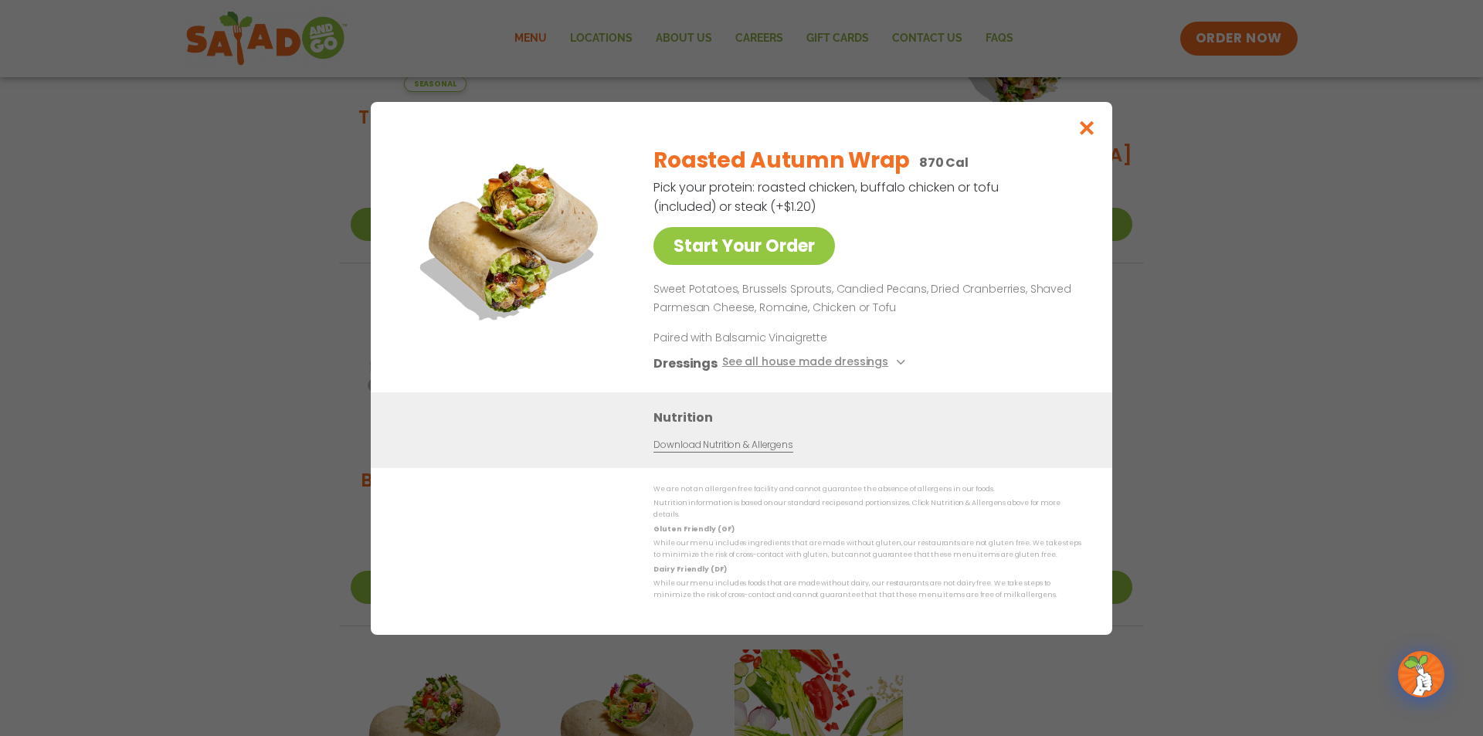 This screenshot has height=736, width=1483. What do you see at coordinates (867, 489) in the screenshot?
I see `p: We are not an allergen free facility and cannot guarantee the absence of allergens in our foods.` at bounding box center [867, 489].